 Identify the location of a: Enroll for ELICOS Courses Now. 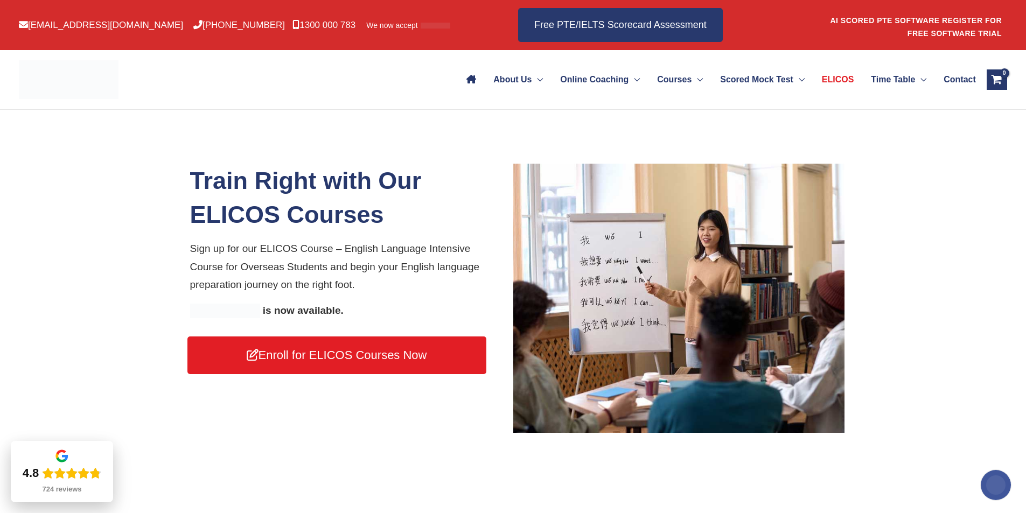
(337, 355).